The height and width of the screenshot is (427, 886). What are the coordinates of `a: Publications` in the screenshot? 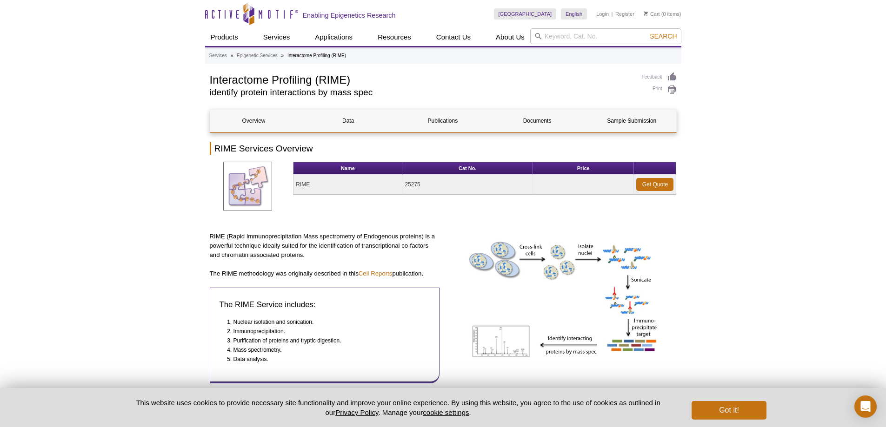 It's located at (443, 121).